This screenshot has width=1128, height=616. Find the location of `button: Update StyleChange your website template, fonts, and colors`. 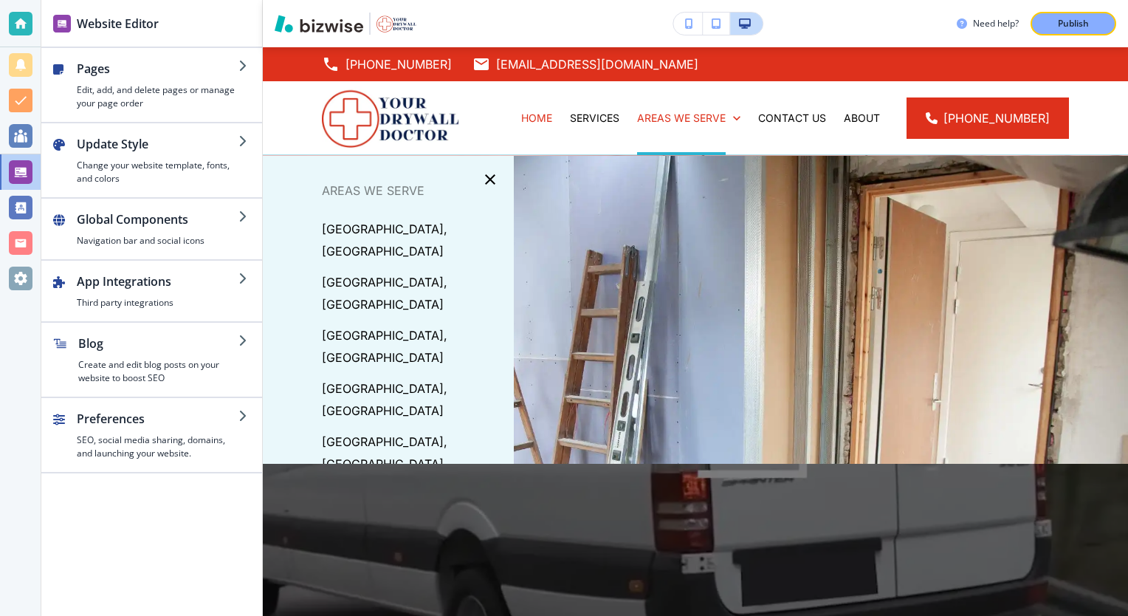

button: Update StyleChange your website template, fonts, and colors is located at coordinates (151, 160).